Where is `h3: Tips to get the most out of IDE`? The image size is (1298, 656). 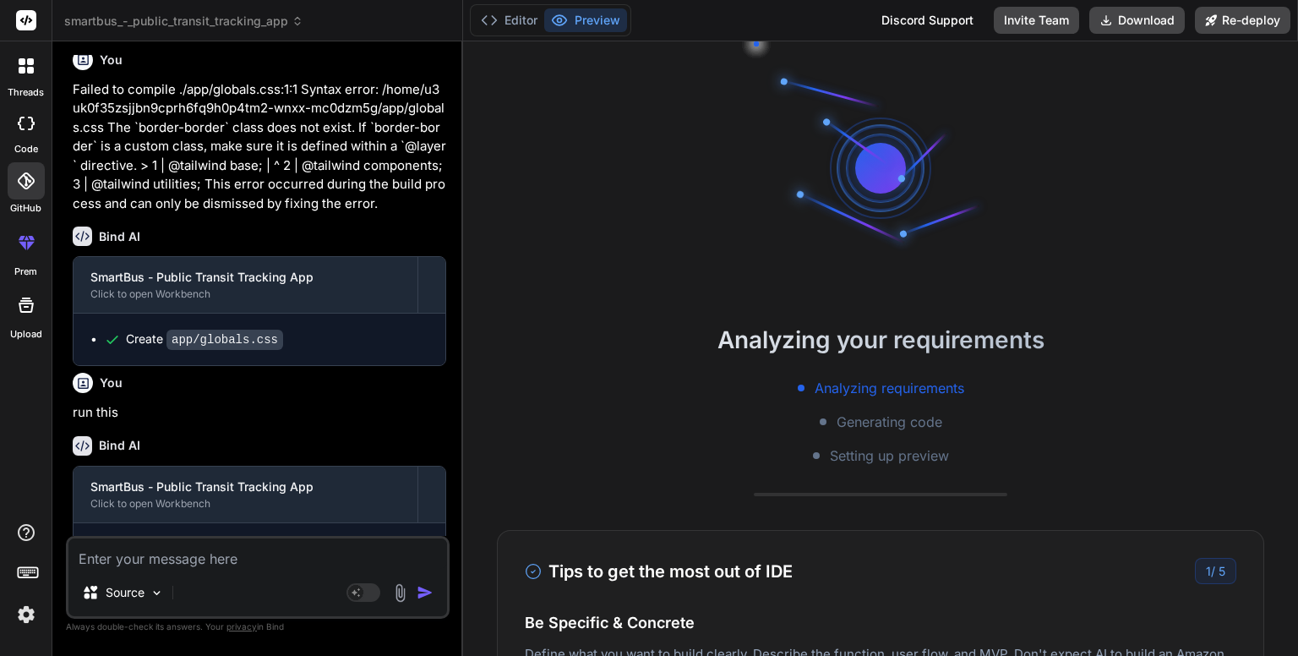 h3: Tips to get the most out of IDE is located at coordinates (658, 571).